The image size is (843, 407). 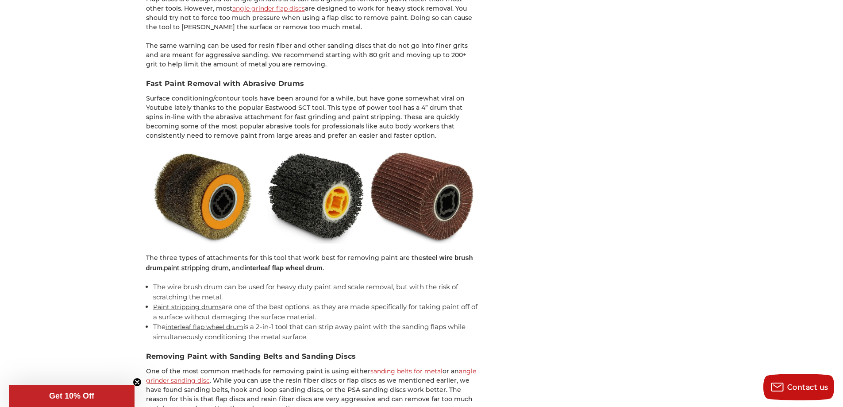 I want to click on a: sanding belts for metal, so click(x=406, y=371).